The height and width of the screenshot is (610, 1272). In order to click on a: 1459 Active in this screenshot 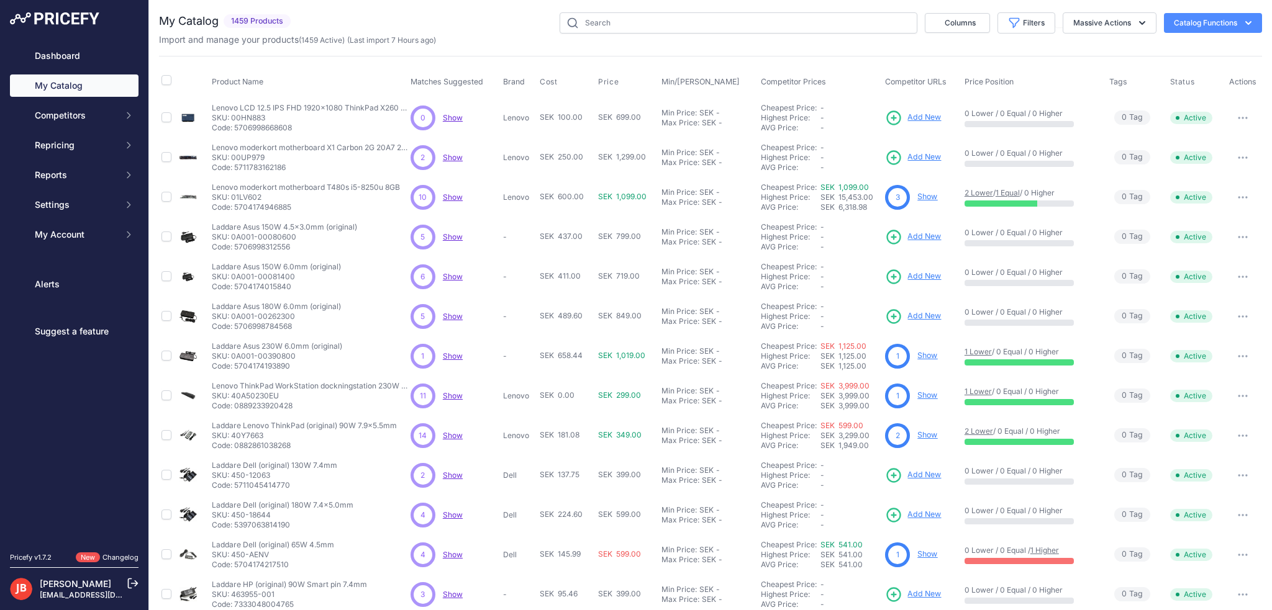, I will do `click(322, 40)`.